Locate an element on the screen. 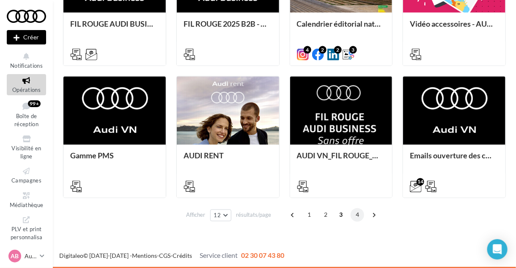 Image resolution: width=516 pixels, height=268 pixels. div: Vidéo accessoires - AUDI SERVICE is located at coordinates (454, 28).